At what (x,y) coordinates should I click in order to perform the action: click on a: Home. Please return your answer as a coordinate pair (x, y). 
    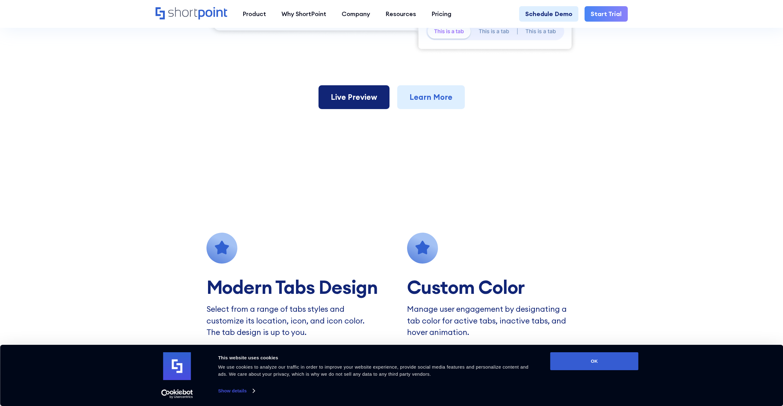
    Looking at the image, I should click on (191, 14).